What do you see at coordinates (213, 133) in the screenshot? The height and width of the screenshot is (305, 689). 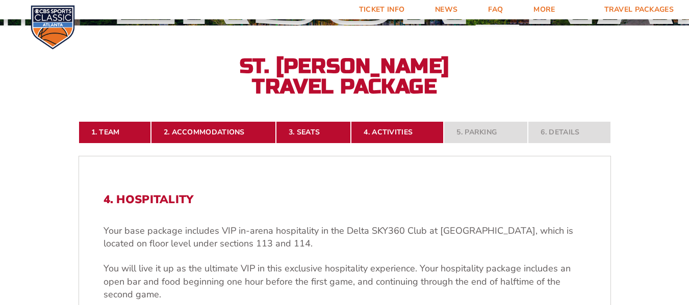 I see `a: 2. Accommodations` at bounding box center [213, 133].